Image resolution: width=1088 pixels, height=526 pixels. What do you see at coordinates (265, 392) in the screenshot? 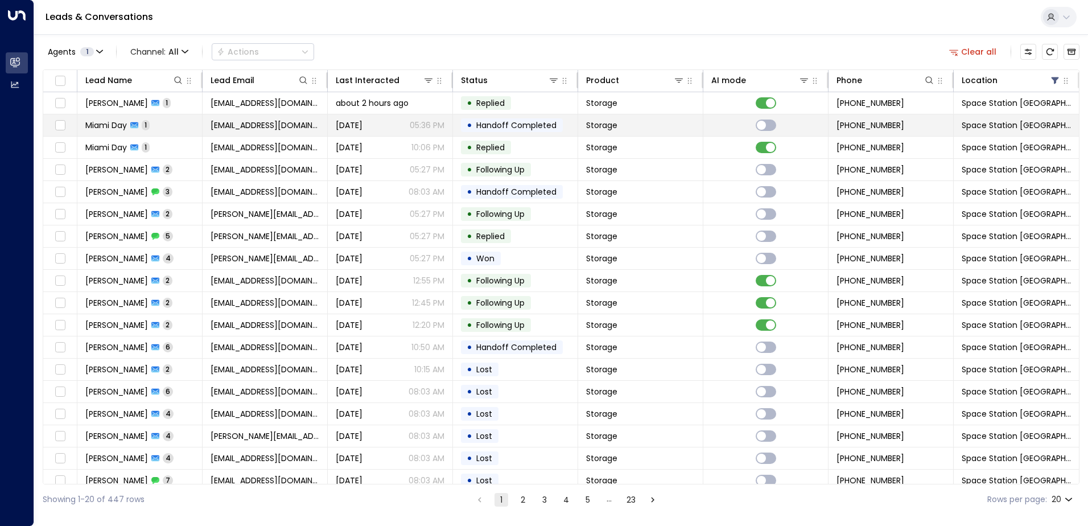
I see `span: liamharrington58@yahoo.com` at bounding box center [265, 392].